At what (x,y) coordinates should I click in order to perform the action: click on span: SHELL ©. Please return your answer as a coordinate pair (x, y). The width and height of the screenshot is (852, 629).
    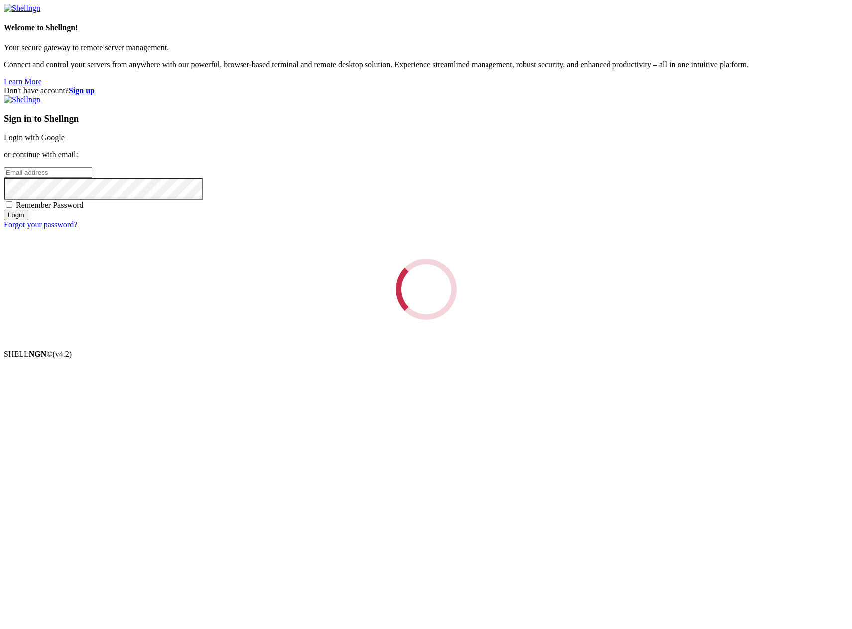
    Looking at the image, I should click on (38, 353).